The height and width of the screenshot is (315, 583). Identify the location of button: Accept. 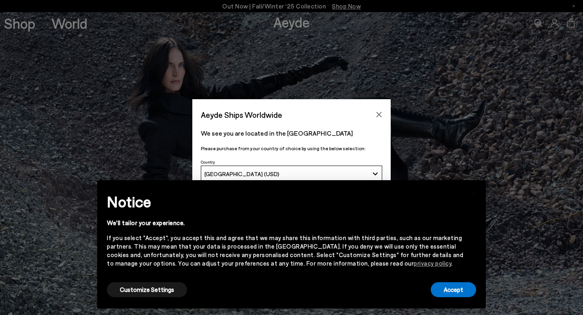
(454, 290).